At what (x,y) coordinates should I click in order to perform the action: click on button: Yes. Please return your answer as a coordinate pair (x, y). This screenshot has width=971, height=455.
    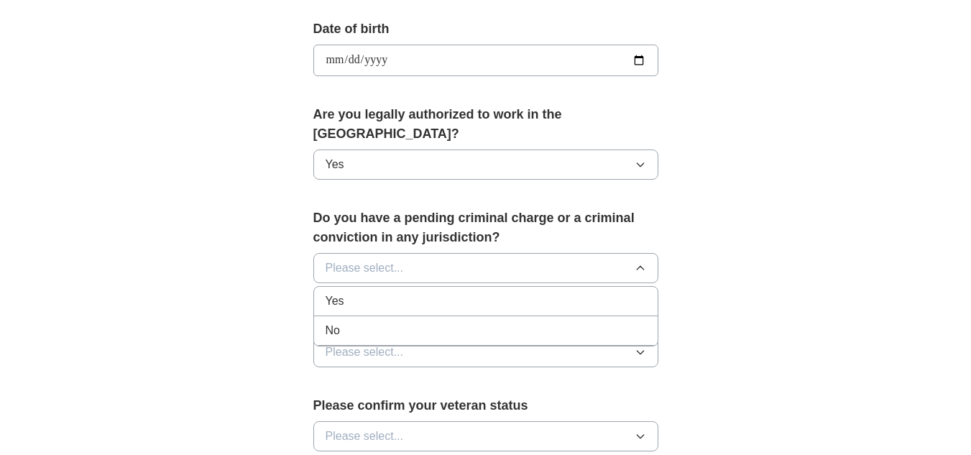
    Looking at the image, I should click on (486, 165).